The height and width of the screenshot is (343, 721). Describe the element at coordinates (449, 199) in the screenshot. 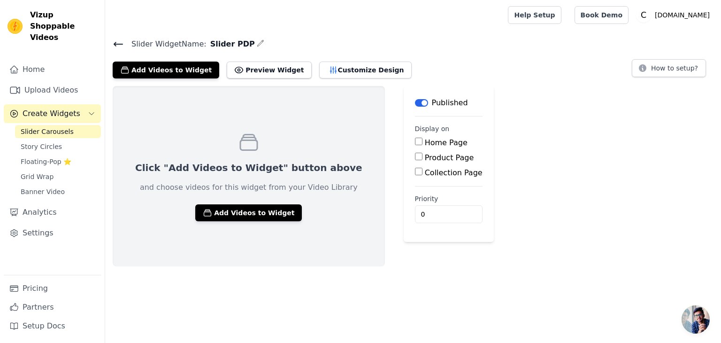

I see `label: Priority` at that location.